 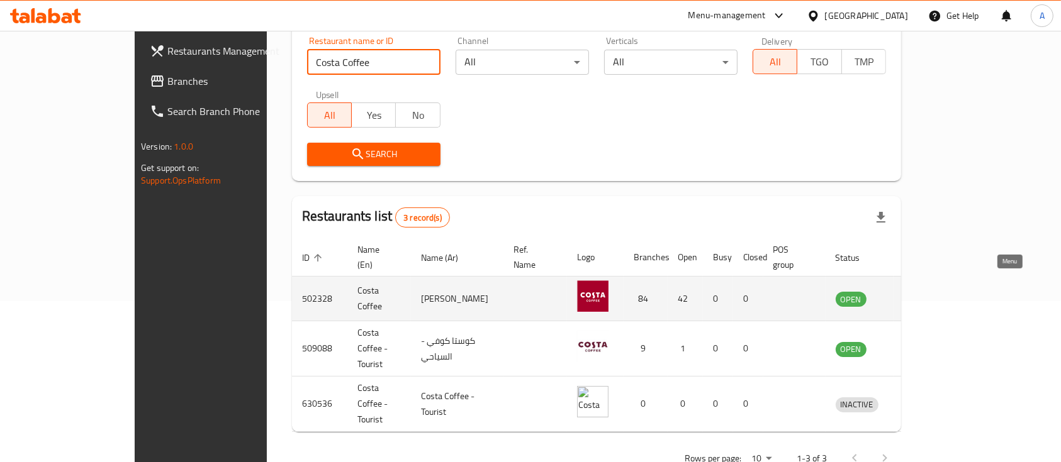 What do you see at coordinates (183, 147) in the screenshot?
I see `span: 1.0.0` at bounding box center [183, 147].